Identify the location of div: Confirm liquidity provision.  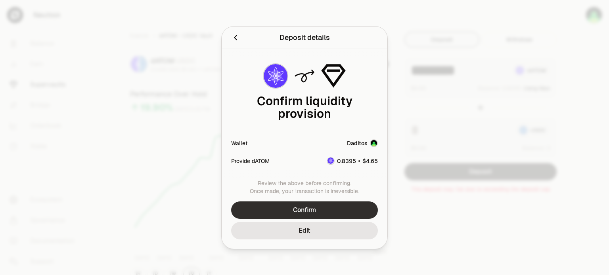
(304, 108).